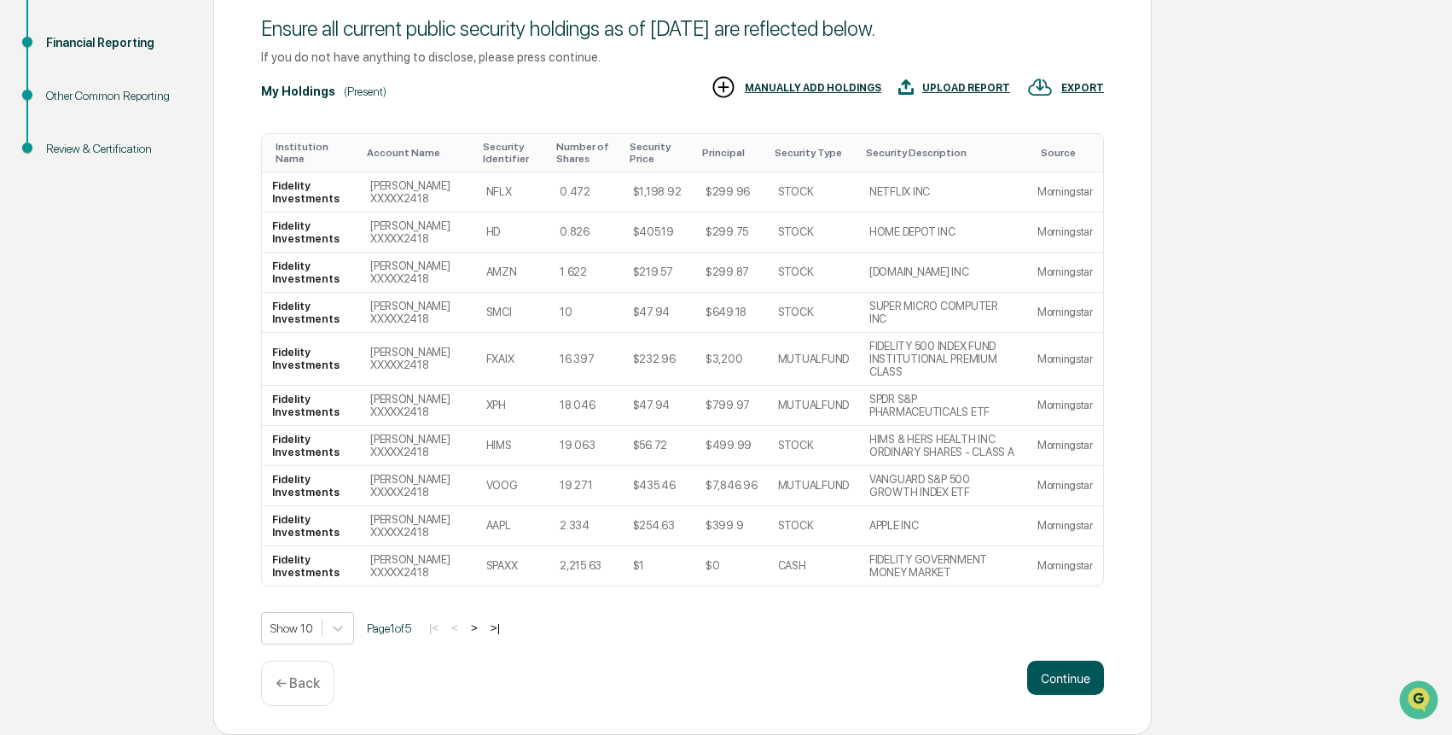 The width and height of the screenshot is (1452, 735). I want to click on td: 18.046, so click(586, 405).